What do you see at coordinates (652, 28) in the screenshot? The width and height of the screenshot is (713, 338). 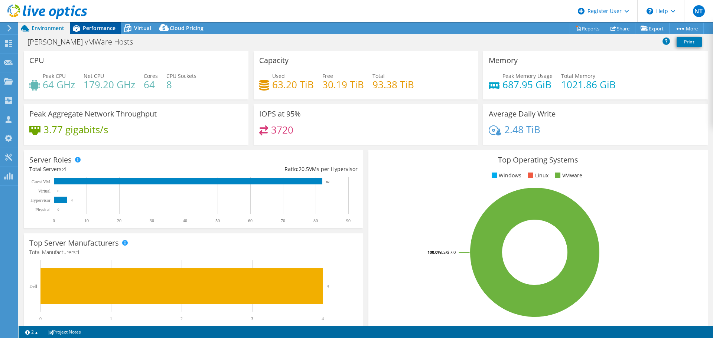 I see `a: Export` at bounding box center [652, 28].